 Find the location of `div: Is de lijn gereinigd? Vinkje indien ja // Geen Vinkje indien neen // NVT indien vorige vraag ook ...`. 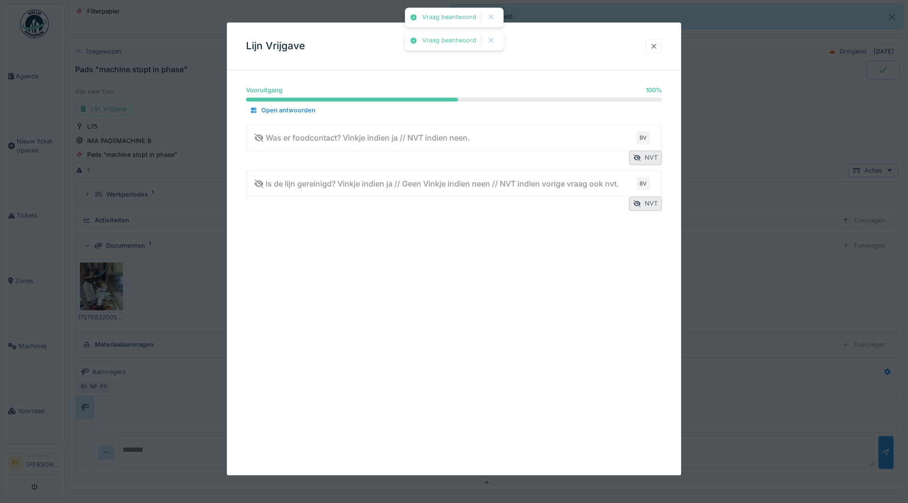

div: Is de lijn gereinigd? Vinkje indien ja // Geen Vinkje indien neen // NVT indien vorige vraag ook ... is located at coordinates (436, 184).